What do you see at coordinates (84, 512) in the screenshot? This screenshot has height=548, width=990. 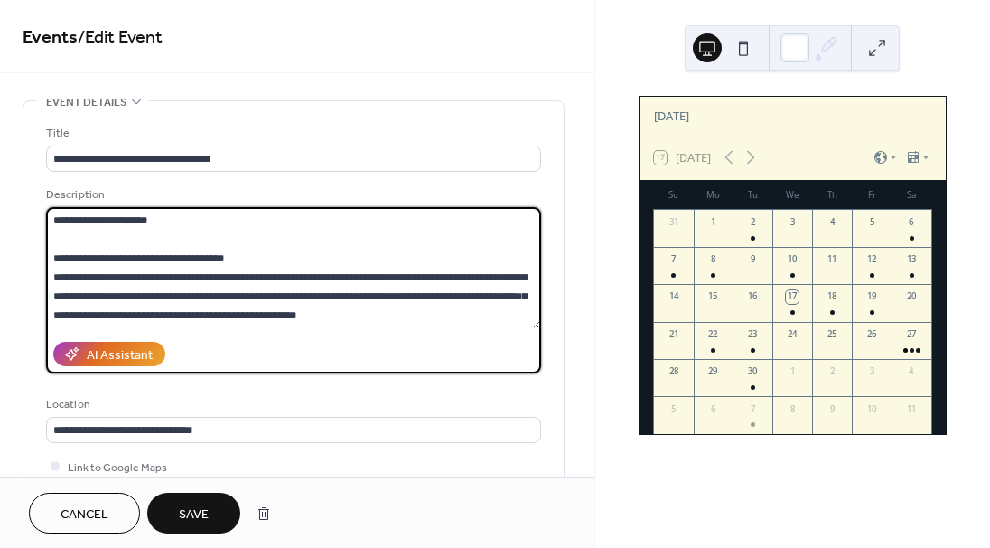 I see `a: Cancel` at bounding box center [84, 512].